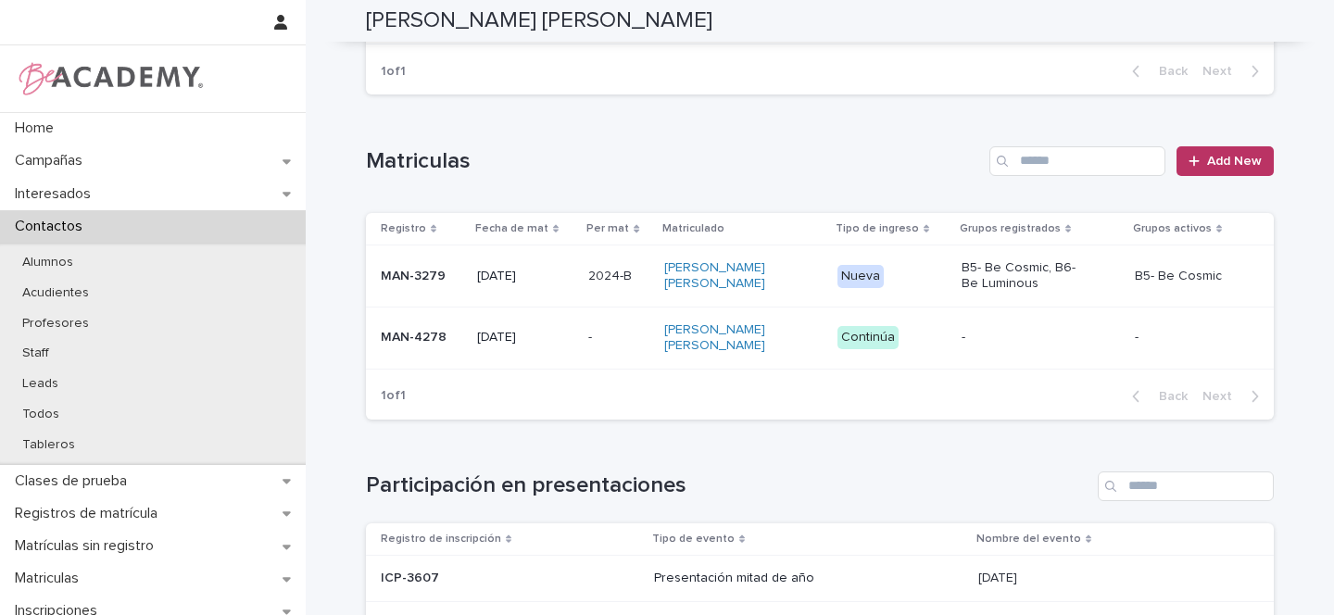 This screenshot has width=1334, height=615. What do you see at coordinates (607, 229) in the screenshot?
I see `p: Per mat` at bounding box center [607, 229].